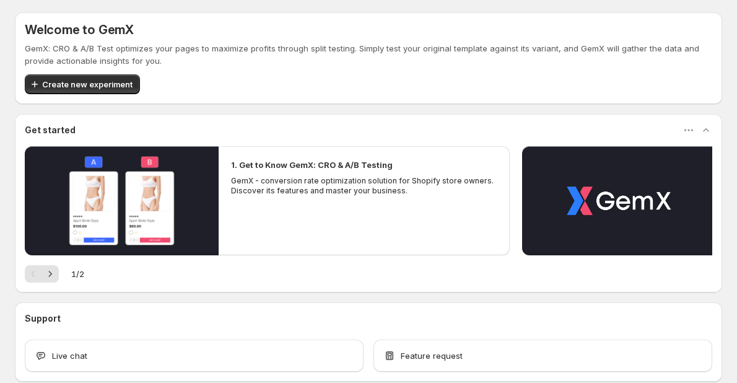 The width and height of the screenshot is (737, 383). Describe the element at coordinates (369, 55) in the screenshot. I see `p: GemX: CRO & A/B Test optimizes your pages to maximize profits through split testing. Simply test ...` at that location.